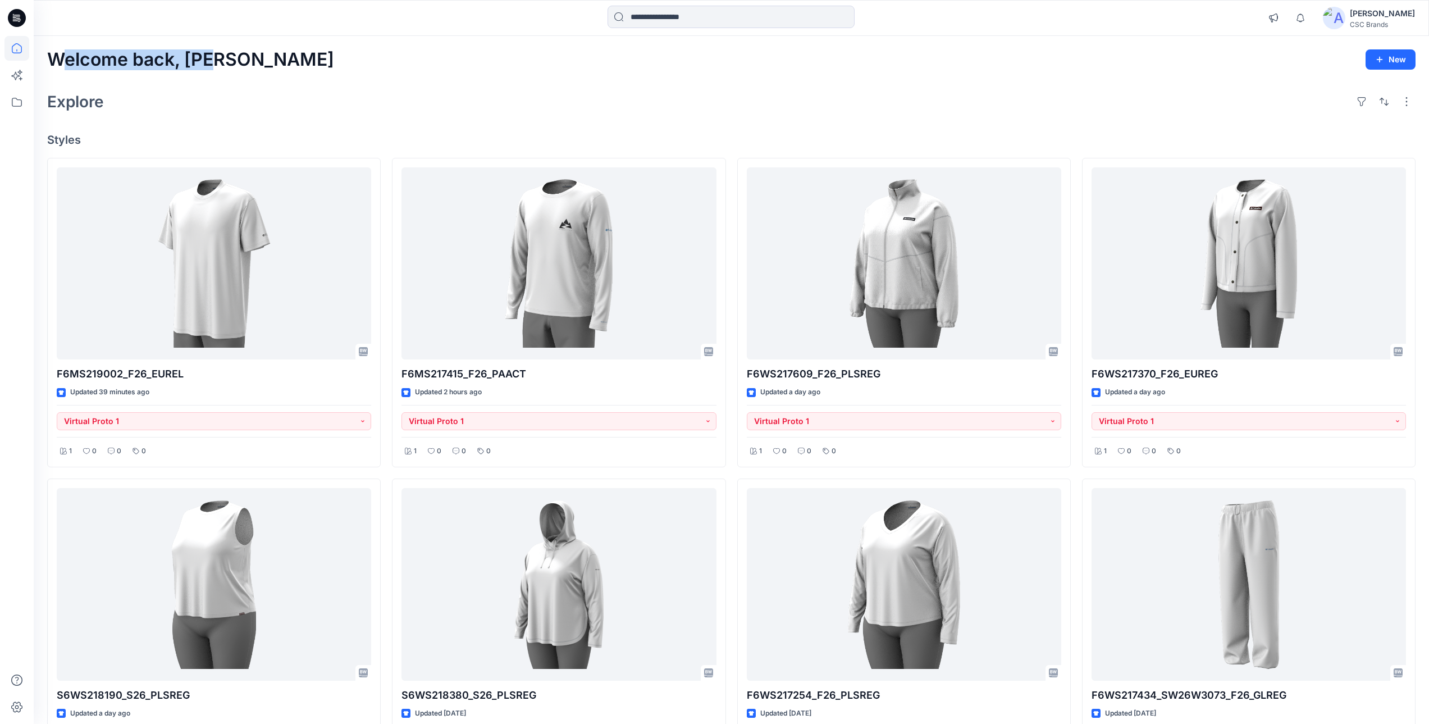 Image resolution: width=1429 pixels, height=724 pixels. Describe the element at coordinates (75, 102) in the screenshot. I see `h2: Explore` at that location.